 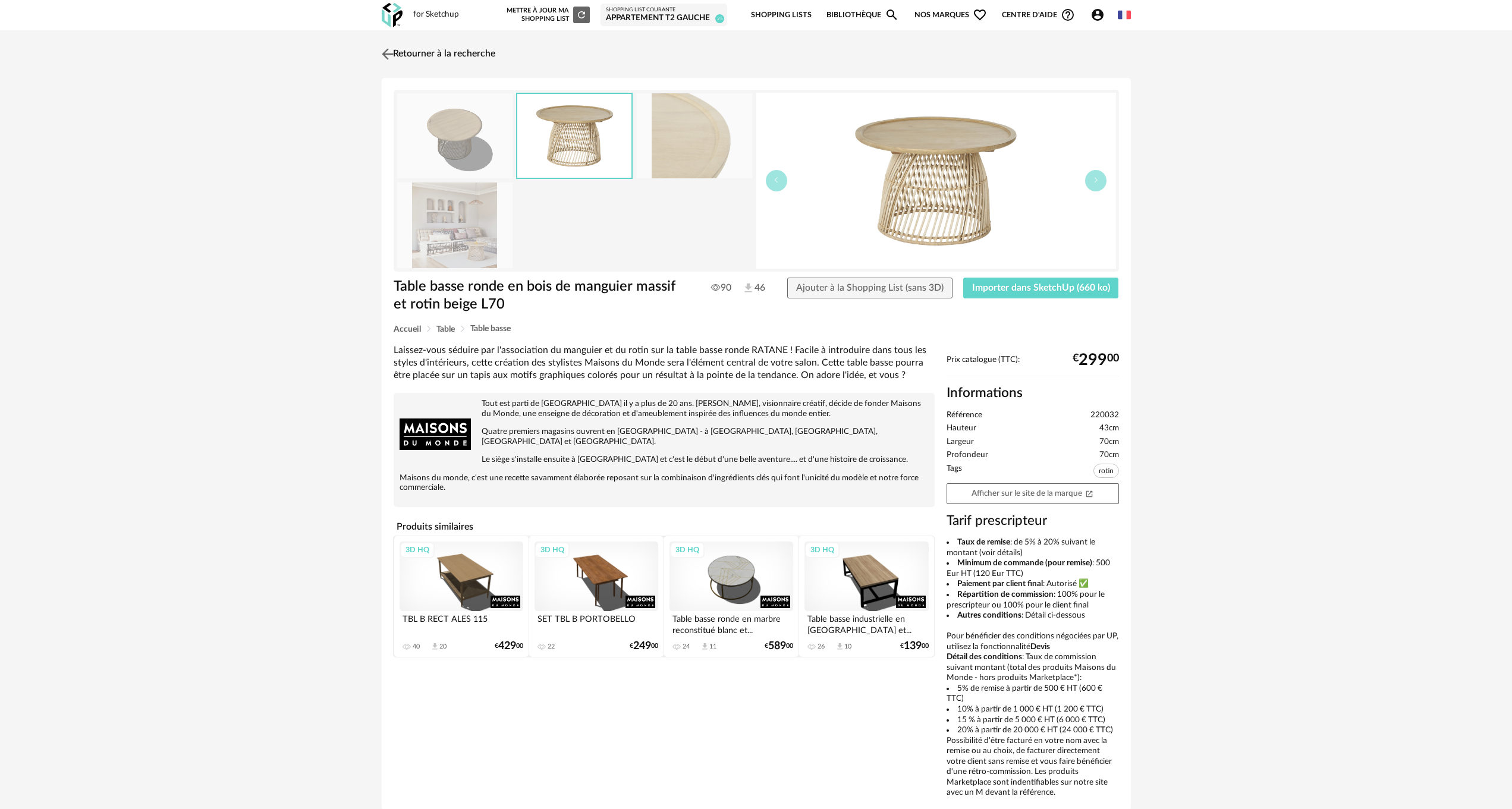 What do you see at coordinates (686, 647) in the screenshot?
I see `div: 24` at bounding box center [686, 647].